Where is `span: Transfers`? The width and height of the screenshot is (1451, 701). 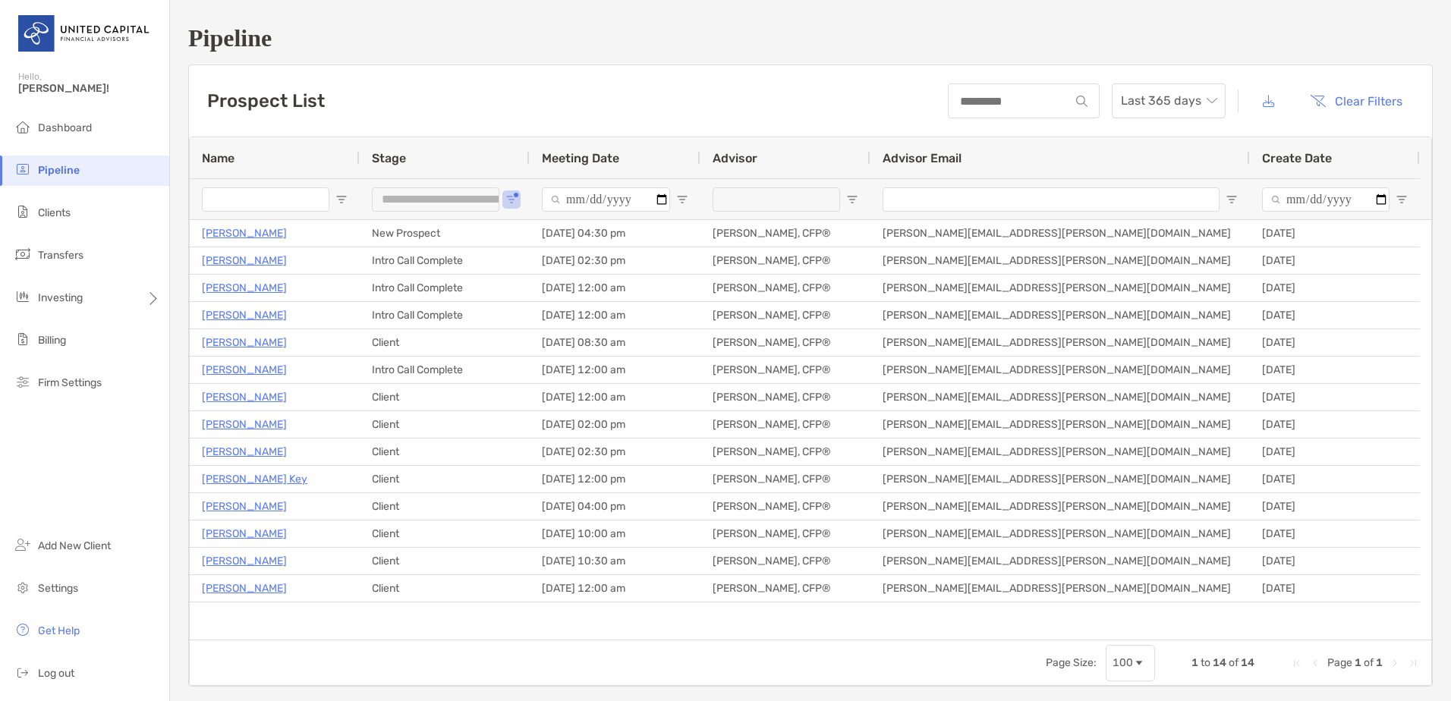
span: Transfers is located at coordinates (61, 255).